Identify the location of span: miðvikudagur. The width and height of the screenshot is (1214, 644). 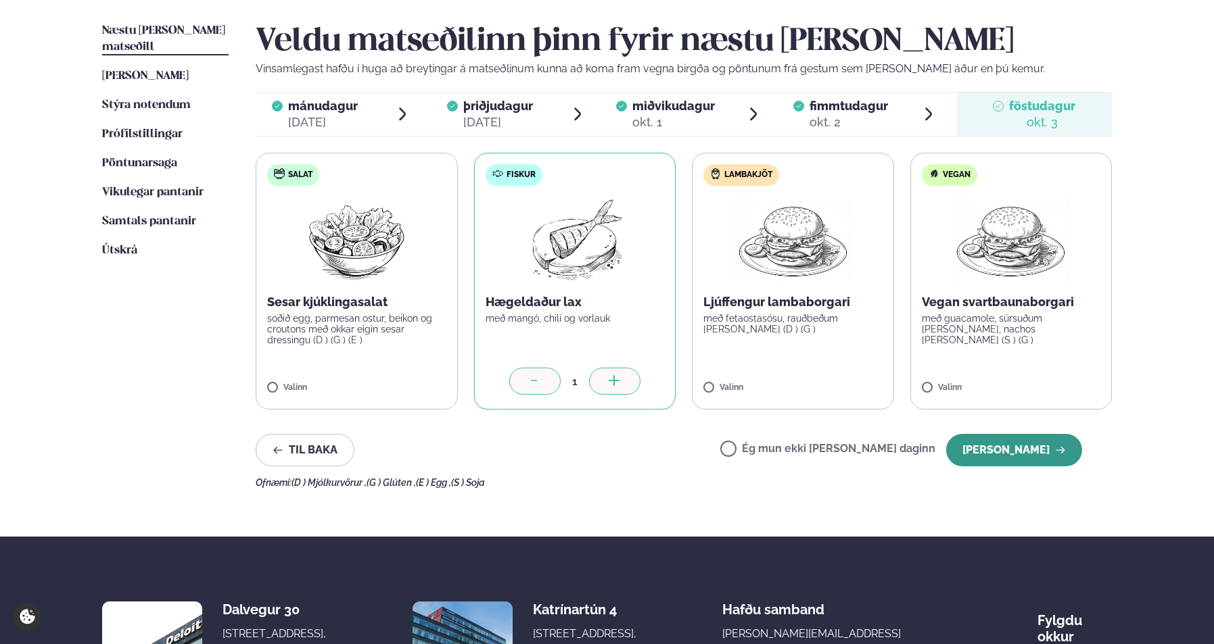
(674, 105).